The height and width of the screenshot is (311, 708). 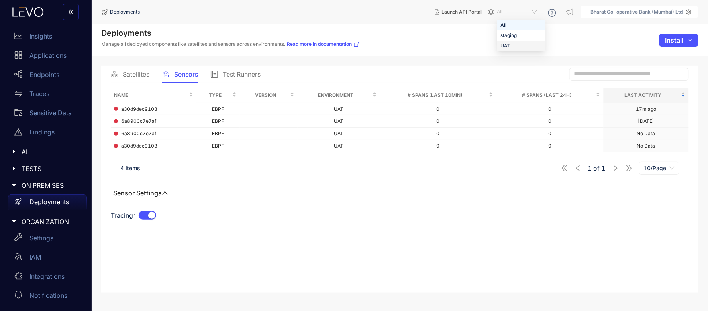 What do you see at coordinates (18, 94) in the screenshot?
I see `span: swap` at bounding box center [18, 94].